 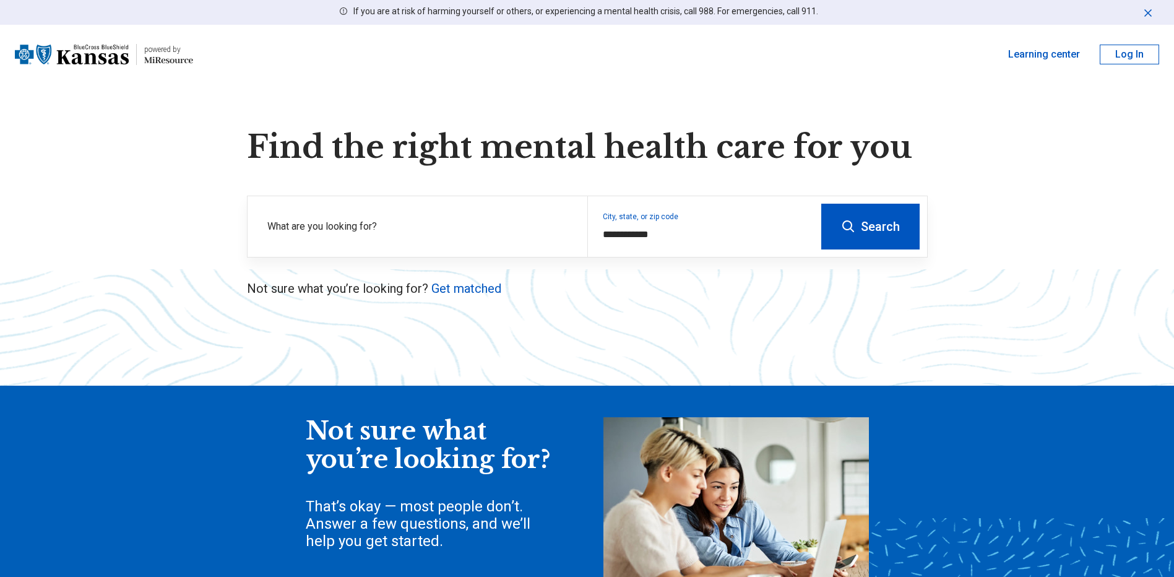 I want to click on p: If you are at risk of harming yourself or others, or experiencing a mental health crisis, call 98..., so click(x=585, y=11).